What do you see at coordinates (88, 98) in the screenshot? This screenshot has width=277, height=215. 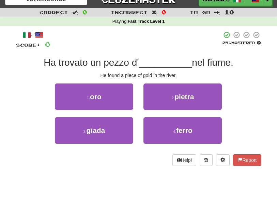 I see `small: 1 .` at bounding box center [88, 98].